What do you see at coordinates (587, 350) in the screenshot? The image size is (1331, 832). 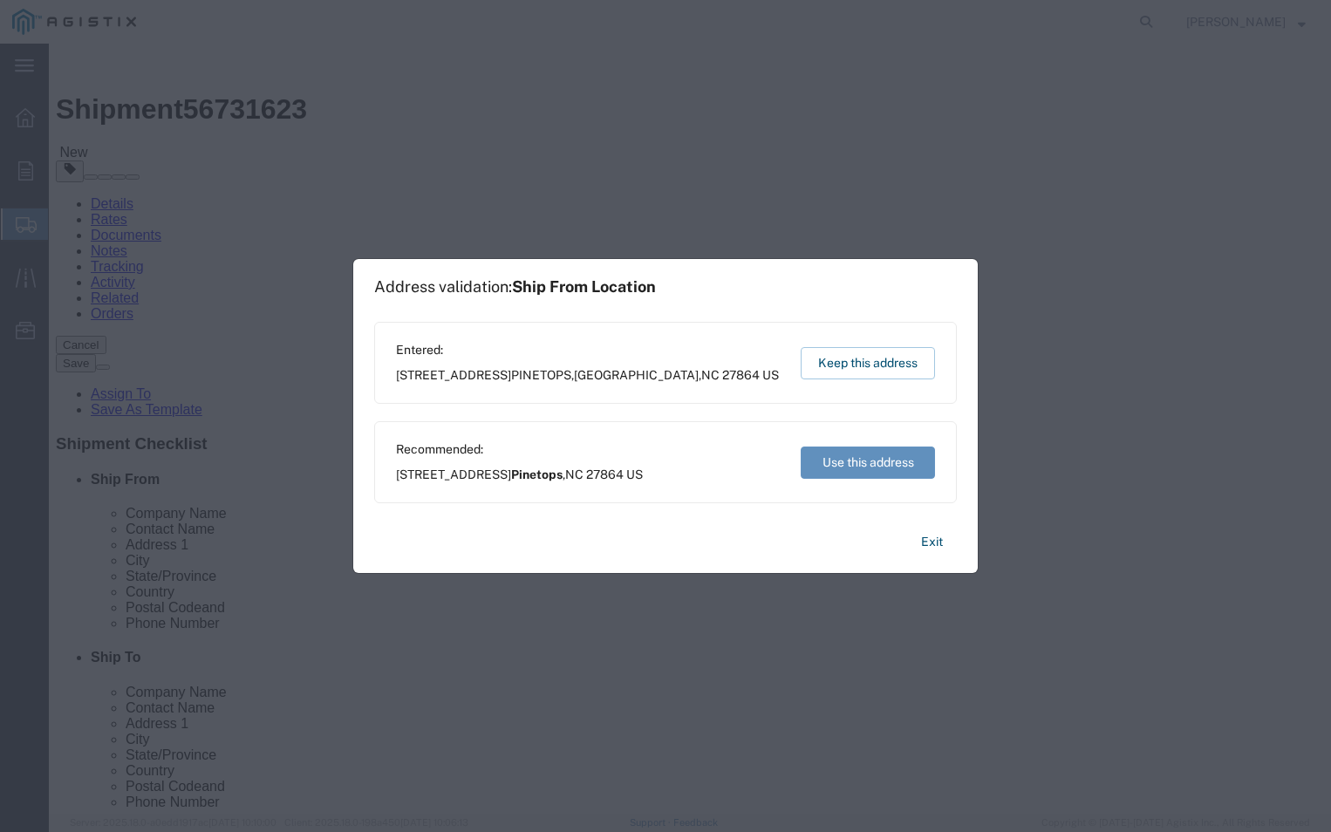 I see `span: Entered:` at bounding box center [587, 350].